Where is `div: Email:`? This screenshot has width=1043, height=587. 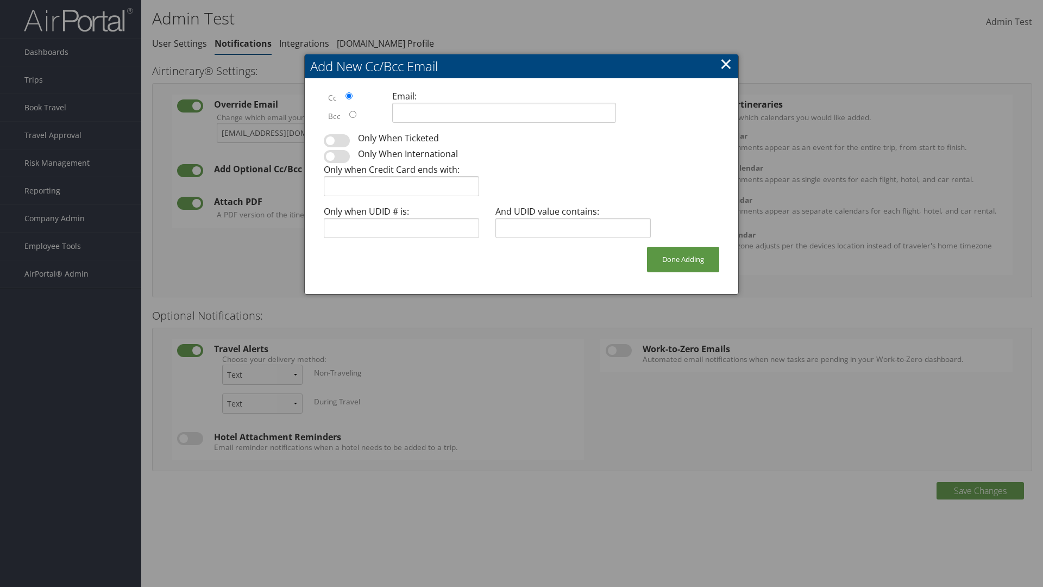 div: Email: is located at coordinates (504, 110).